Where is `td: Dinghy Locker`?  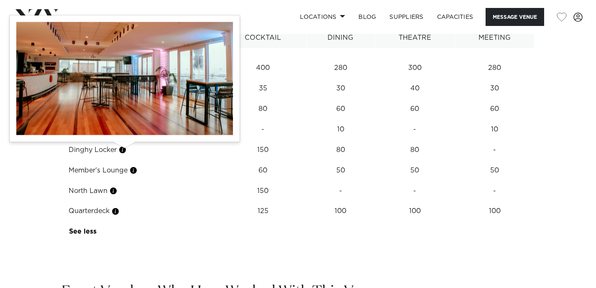 td: Dinghy Locker is located at coordinates (141, 150).